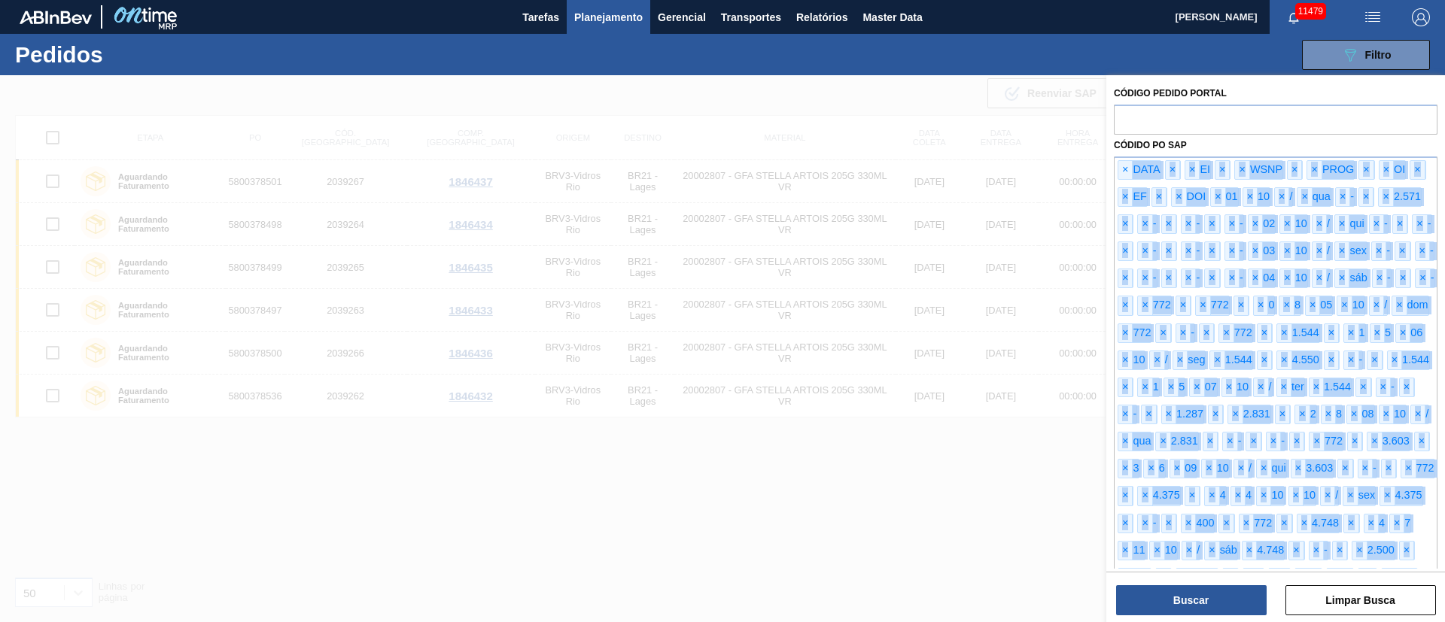  Describe the element at coordinates (1380, 333) in the screenshot. I see `div: 5` at that location.